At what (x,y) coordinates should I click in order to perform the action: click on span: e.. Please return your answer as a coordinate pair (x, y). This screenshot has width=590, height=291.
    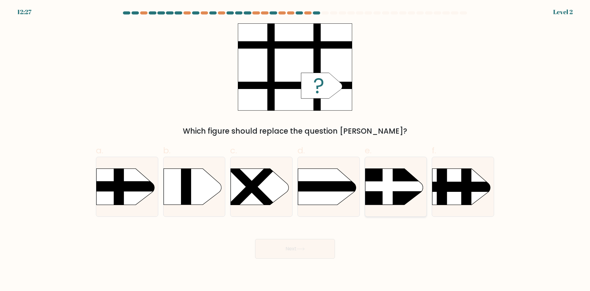
    Looking at the image, I should click on (368, 150).